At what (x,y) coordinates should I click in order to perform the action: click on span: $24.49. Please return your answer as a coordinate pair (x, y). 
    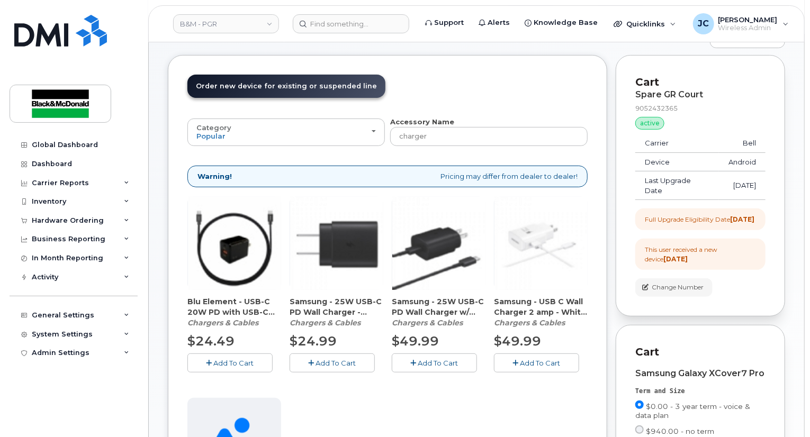
    Looking at the image, I should click on (211, 341).